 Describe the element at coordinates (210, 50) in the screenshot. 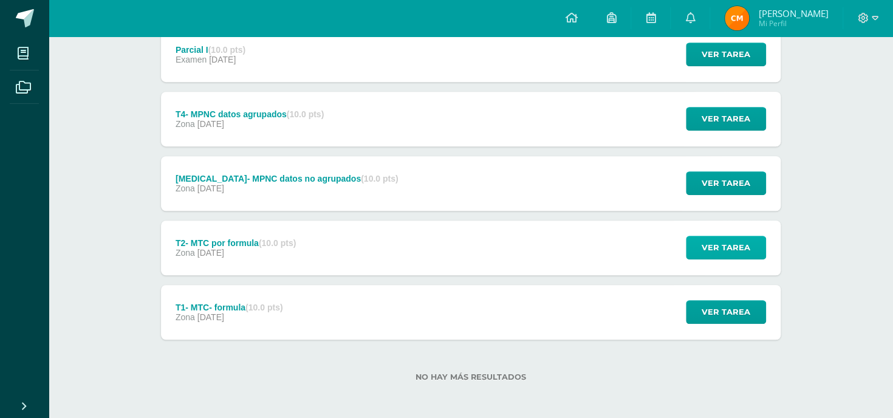

I see `div: Parcial I` at that location.